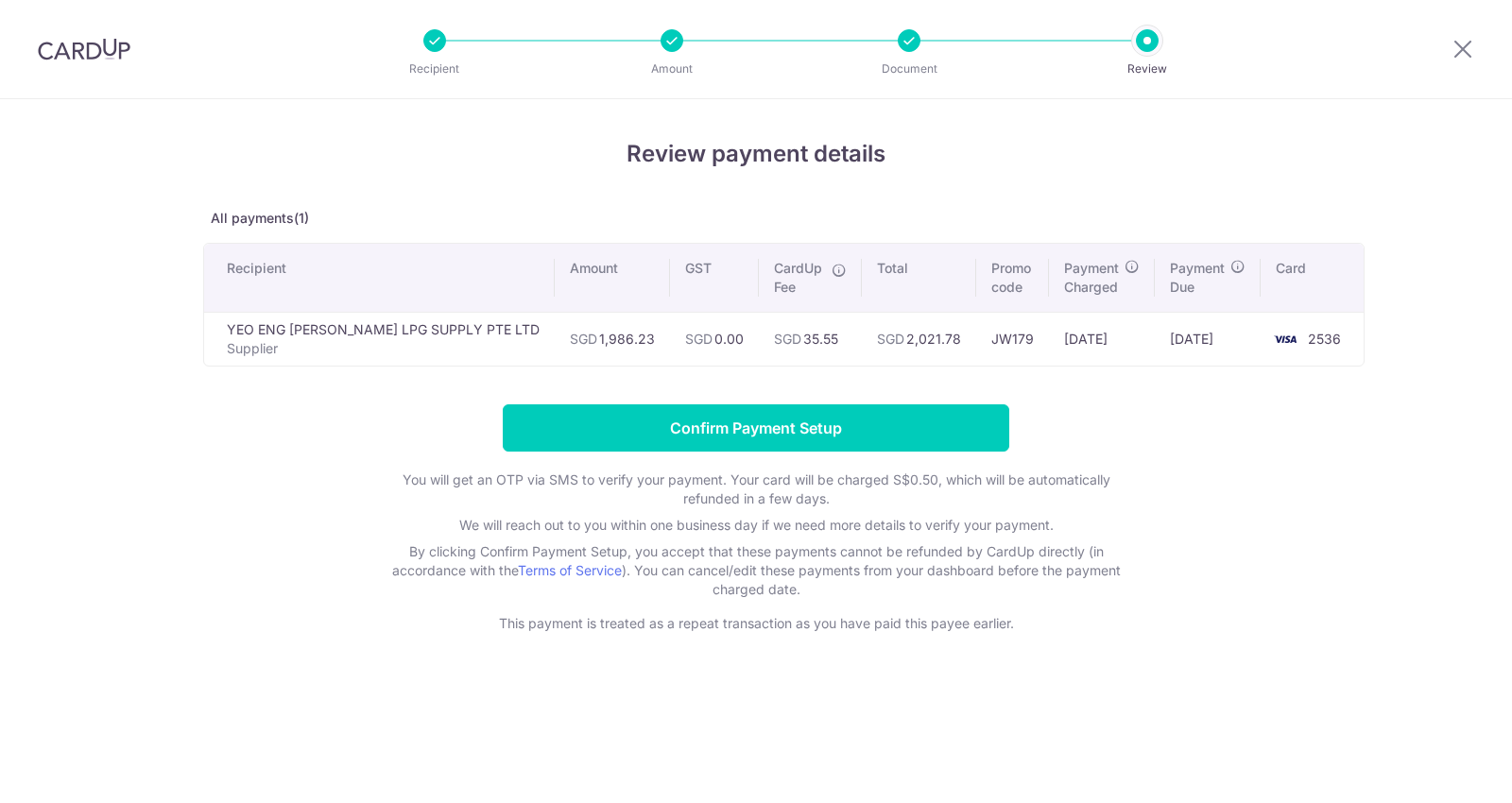 This screenshot has height=803, width=1512. I want to click on h4: Review payment details, so click(756, 154).